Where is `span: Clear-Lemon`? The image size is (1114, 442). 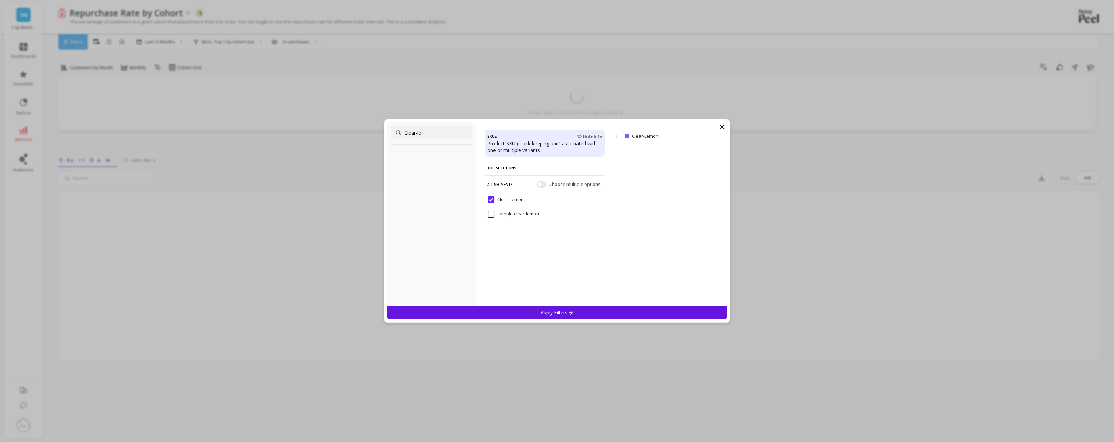
span: Clear-Lemon is located at coordinates (506, 200).